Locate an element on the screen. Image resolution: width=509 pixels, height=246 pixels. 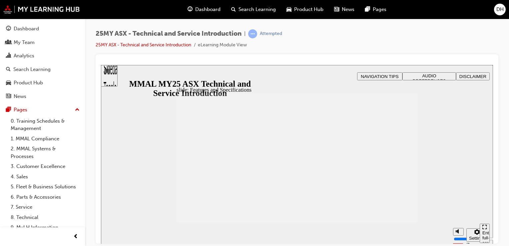
div: misc controls is located at coordinates (362, 168).